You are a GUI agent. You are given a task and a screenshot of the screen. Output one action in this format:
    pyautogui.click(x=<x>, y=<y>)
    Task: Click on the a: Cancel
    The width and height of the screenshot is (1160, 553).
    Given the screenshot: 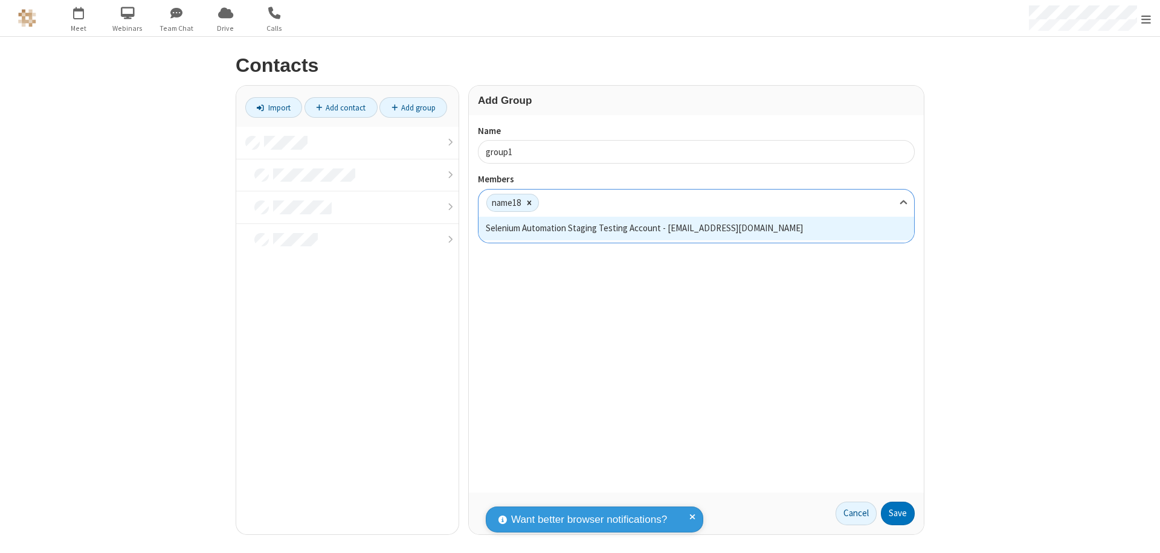 What is the action you would take?
    pyautogui.click(x=856, y=514)
    